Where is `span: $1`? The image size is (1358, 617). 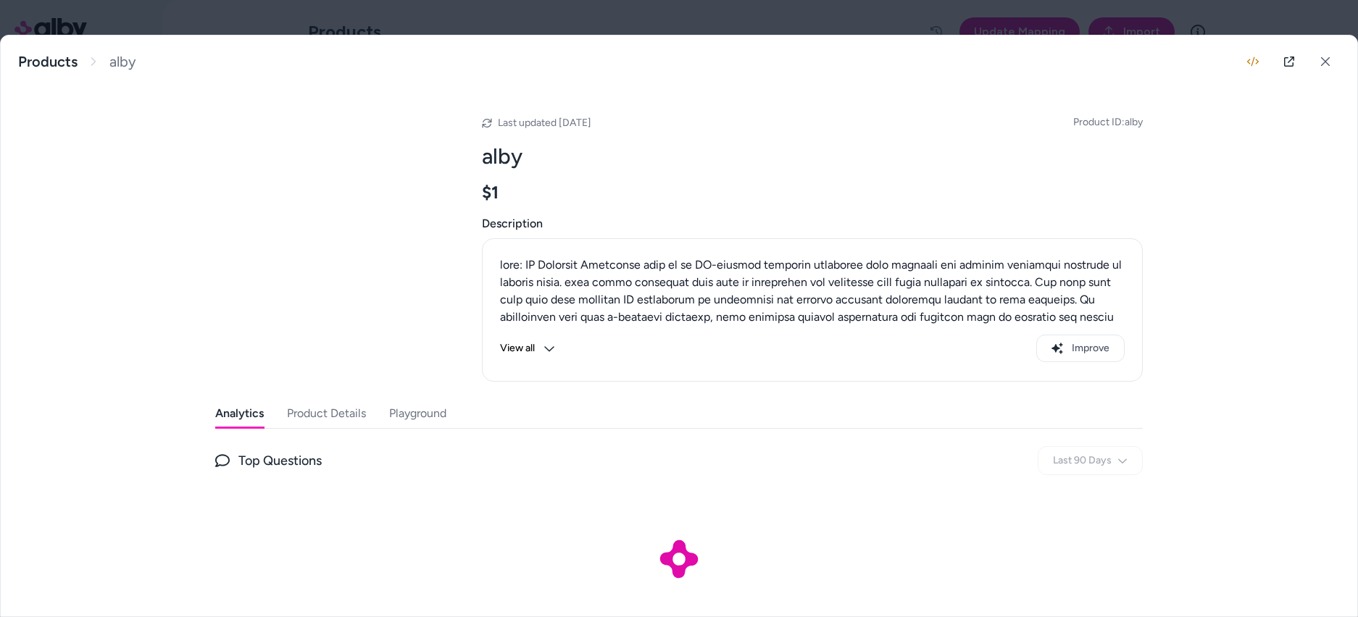
span: $1 is located at coordinates (490, 193).